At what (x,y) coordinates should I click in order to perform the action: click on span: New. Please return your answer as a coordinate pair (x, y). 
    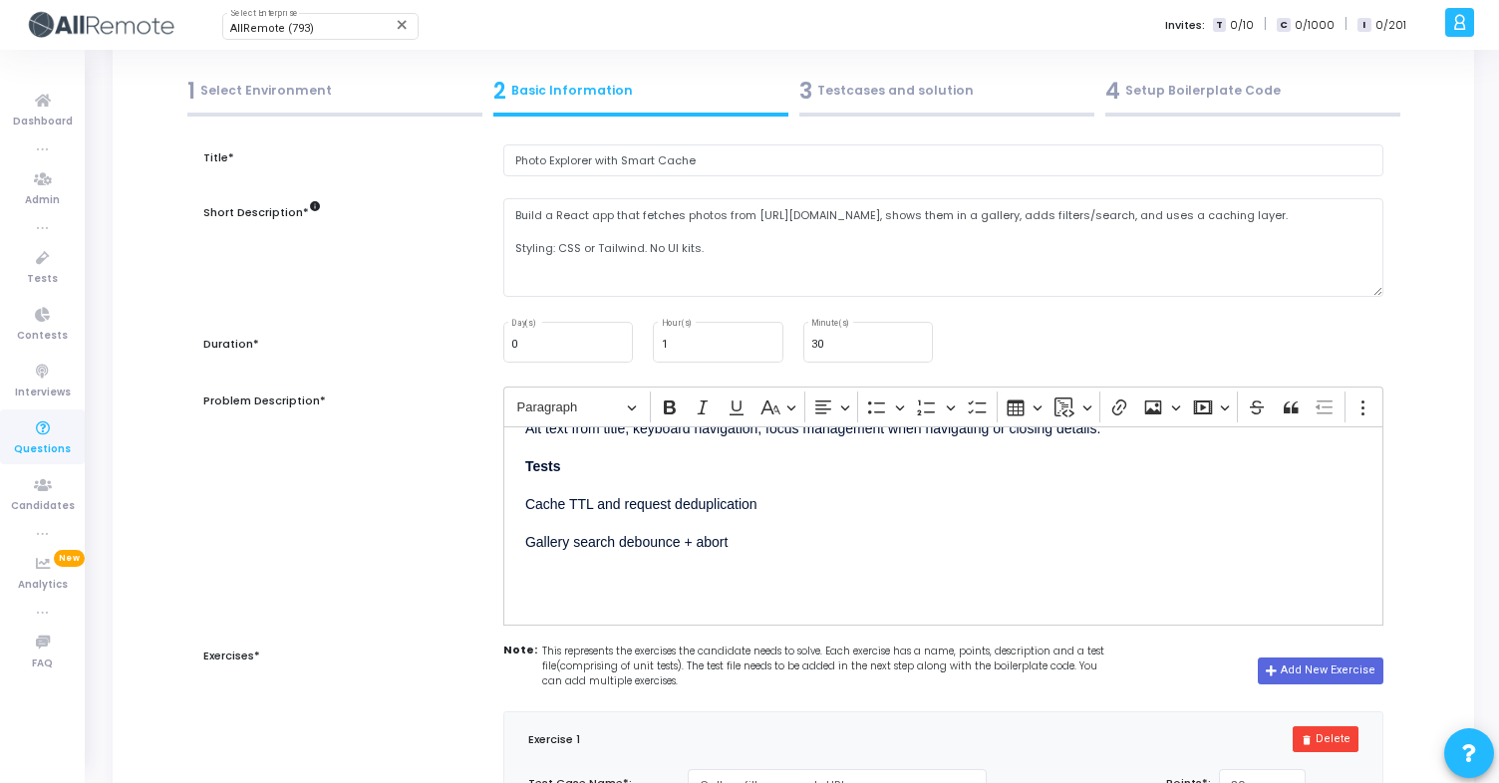
    Looking at the image, I should click on (69, 558).